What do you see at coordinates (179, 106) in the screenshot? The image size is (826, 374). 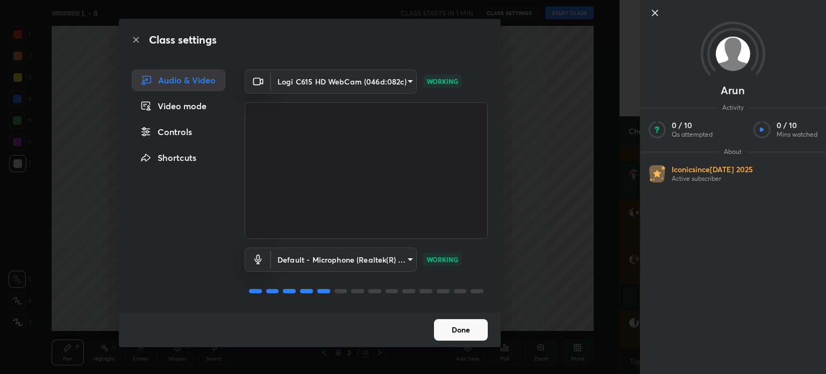 I see `div: Video mode` at bounding box center [179, 106].